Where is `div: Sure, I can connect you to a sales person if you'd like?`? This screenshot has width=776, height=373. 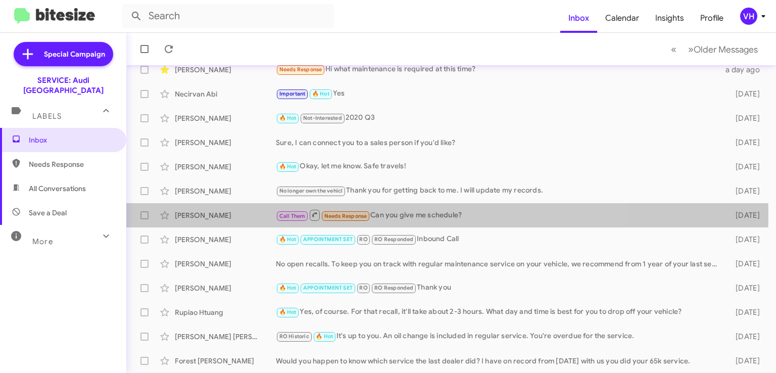 div: Sure, I can connect you to a sales person if you'd like? is located at coordinates (499, 142).